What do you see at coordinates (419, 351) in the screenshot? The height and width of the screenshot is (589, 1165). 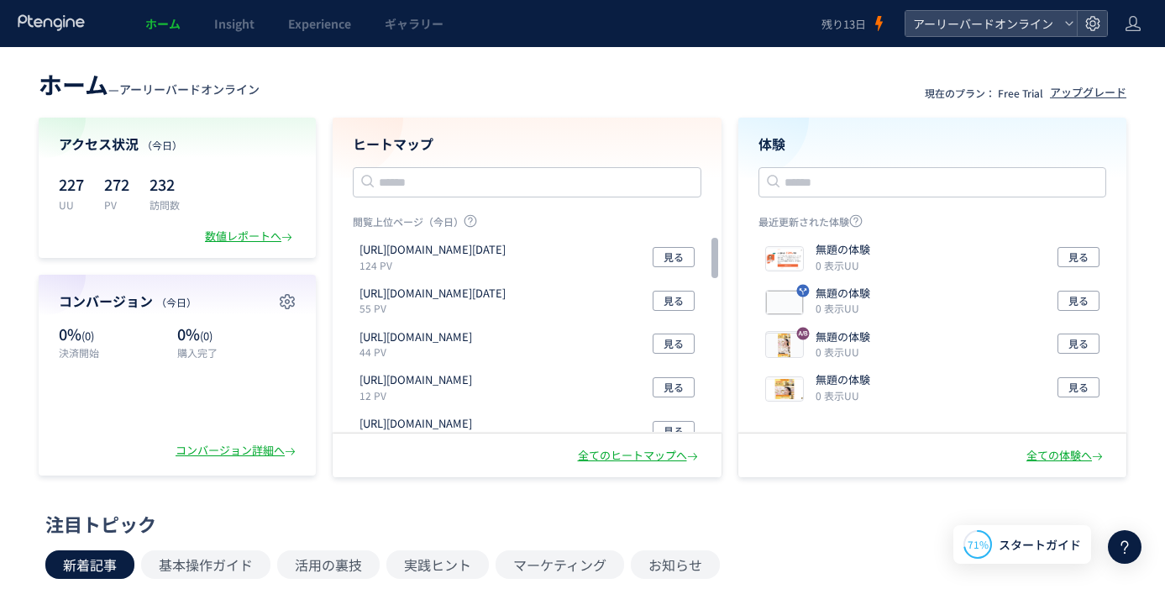 I see `p: 44 PV` at bounding box center [419, 351].